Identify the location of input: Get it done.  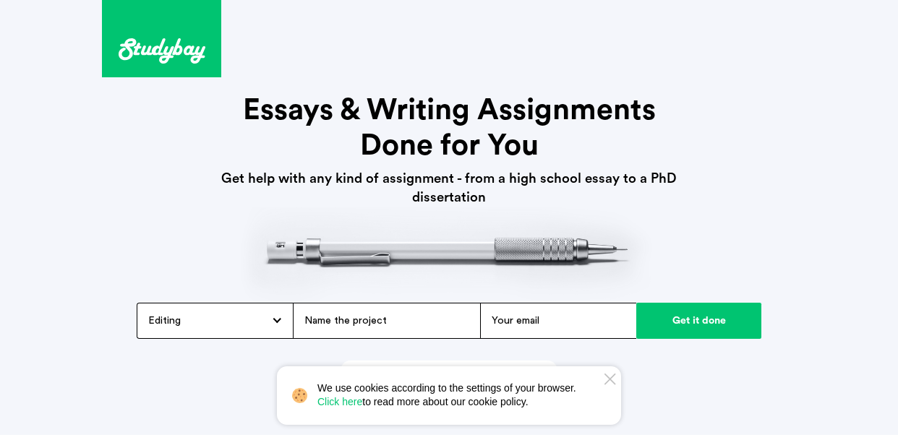
(699, 321).